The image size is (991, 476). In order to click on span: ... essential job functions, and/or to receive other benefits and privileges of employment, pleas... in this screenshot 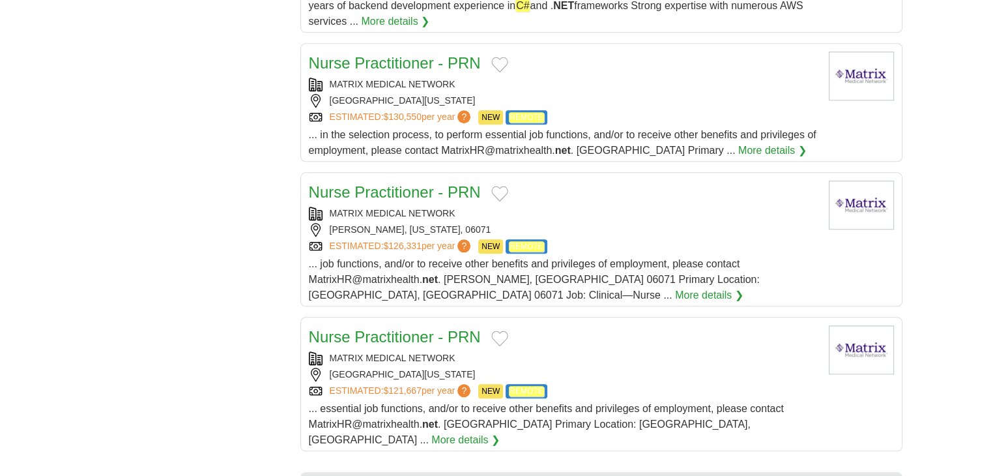, I will do `click(546, 423)`.